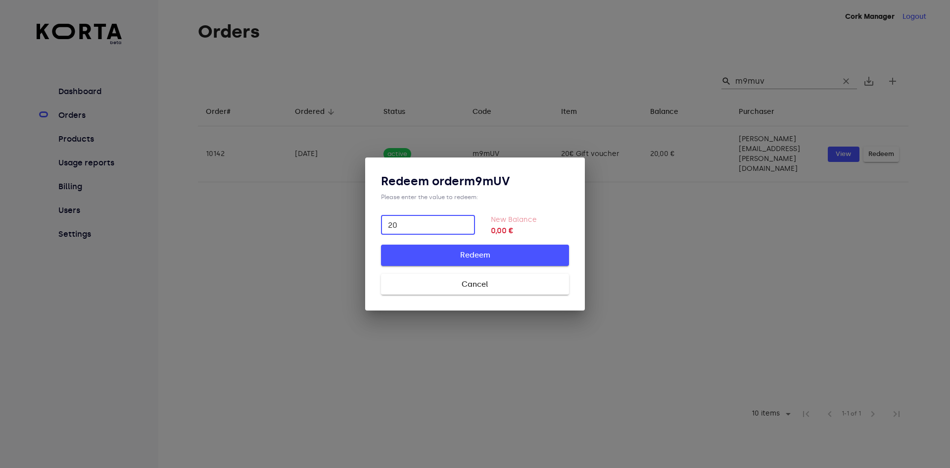 This screenshot has height=468, width=950. Describe the element at coordinates (514, 219) in the screenshot. I see `label: New Balance` at that location.